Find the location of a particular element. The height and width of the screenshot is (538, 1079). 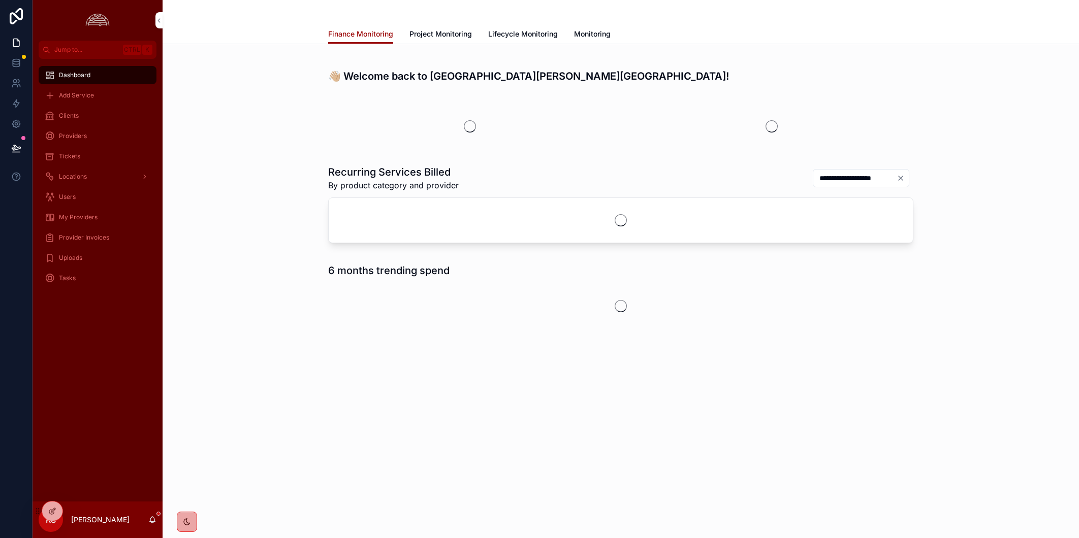

a: Provider Invoices is located at coordinates (98, 238).